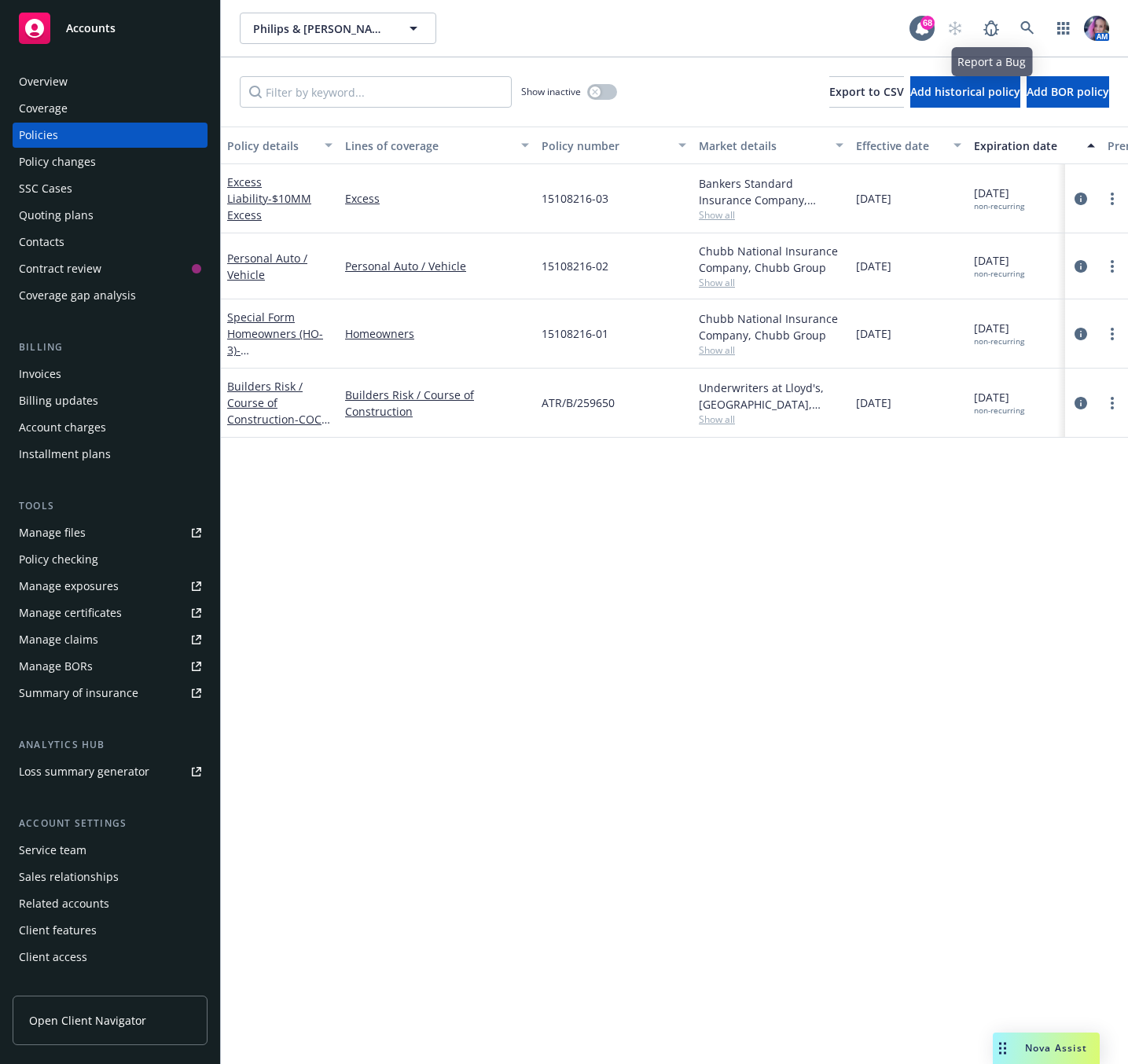 The height and width of the screenshot is (1064, 1128). Describe the element at coordinates (110, 693) in the screenshot. I see `a: Summary of insurance` at that location.